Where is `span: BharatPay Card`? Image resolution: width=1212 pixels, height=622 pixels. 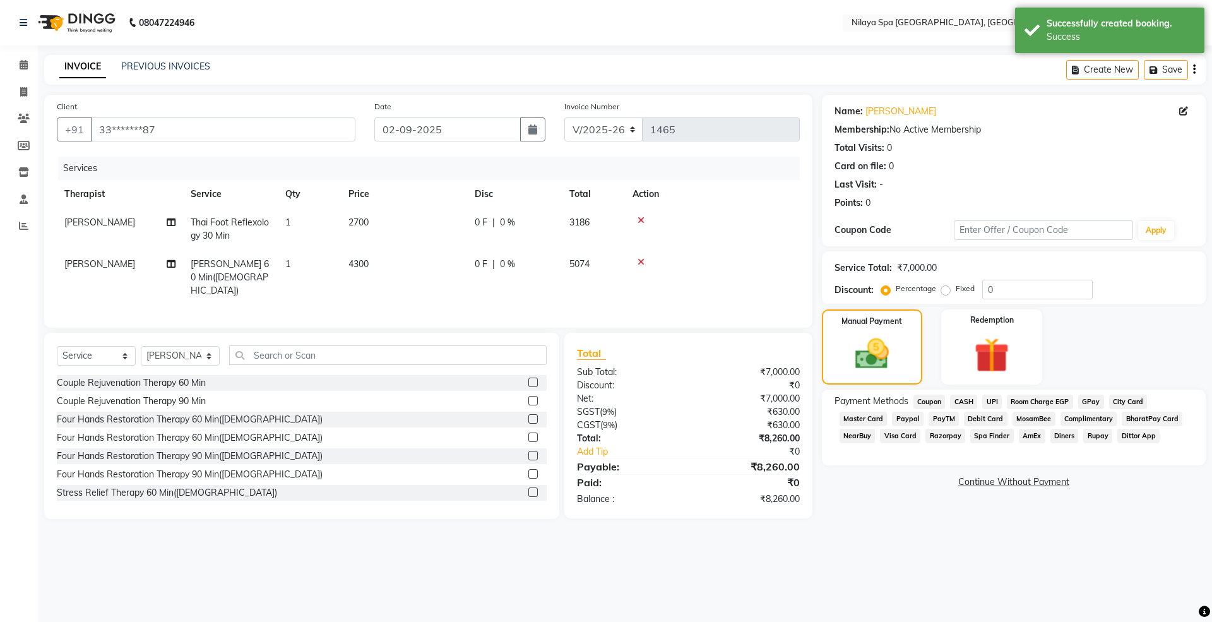 span: BharatPay Card is located at coordinates (1152, 418).